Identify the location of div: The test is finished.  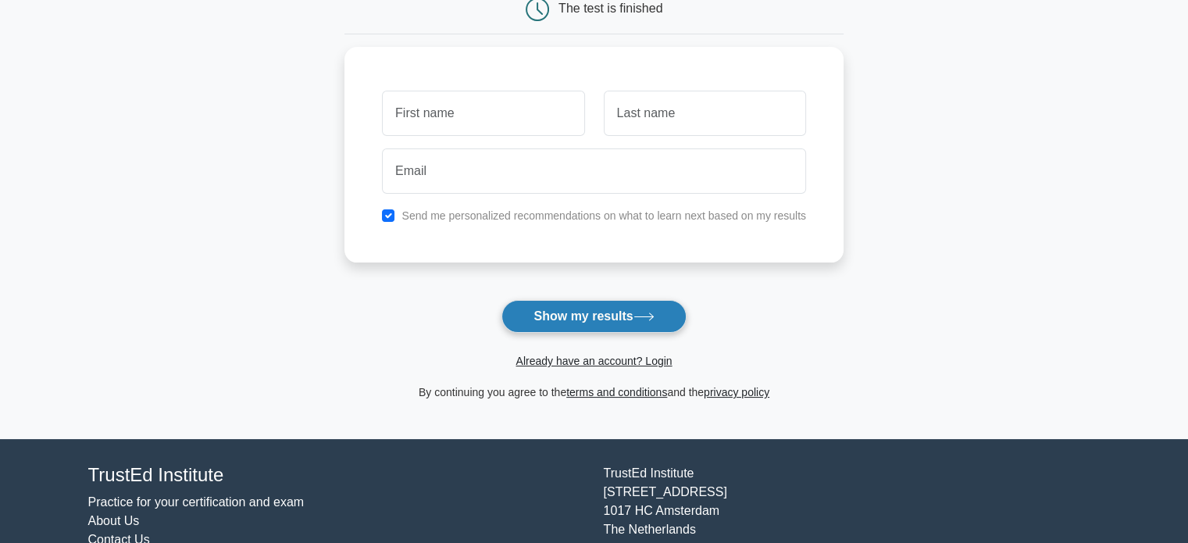
(610, 8).